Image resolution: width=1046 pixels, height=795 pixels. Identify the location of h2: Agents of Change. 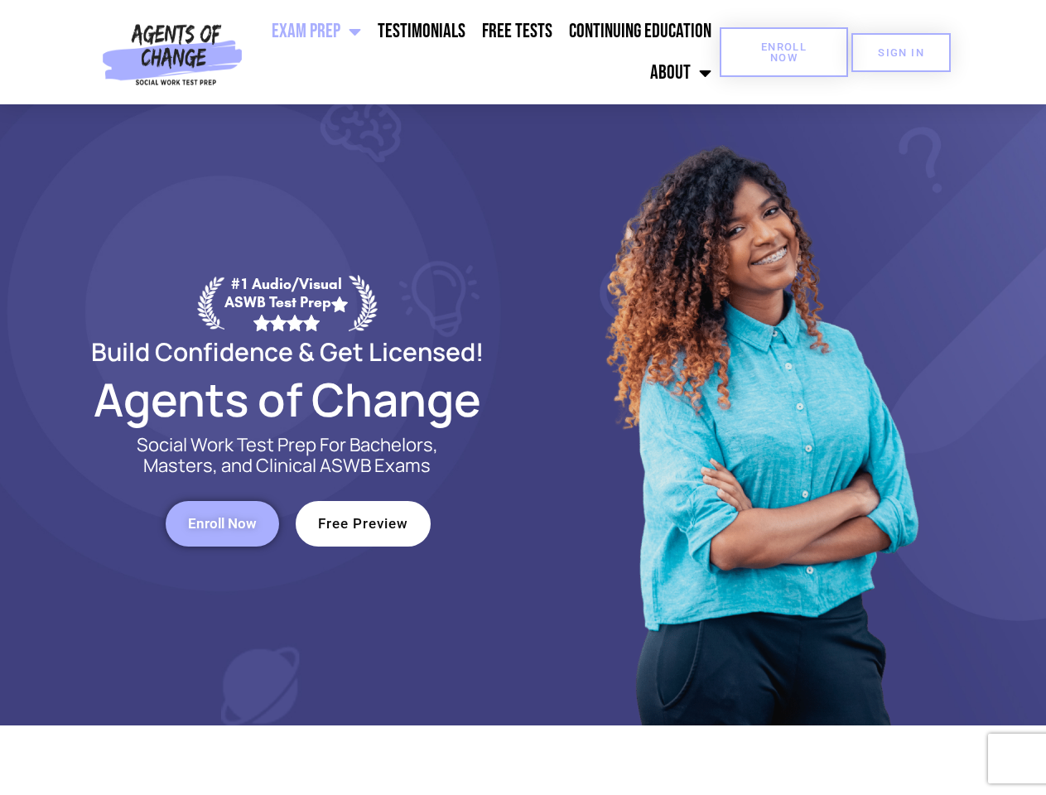
(287, 399).